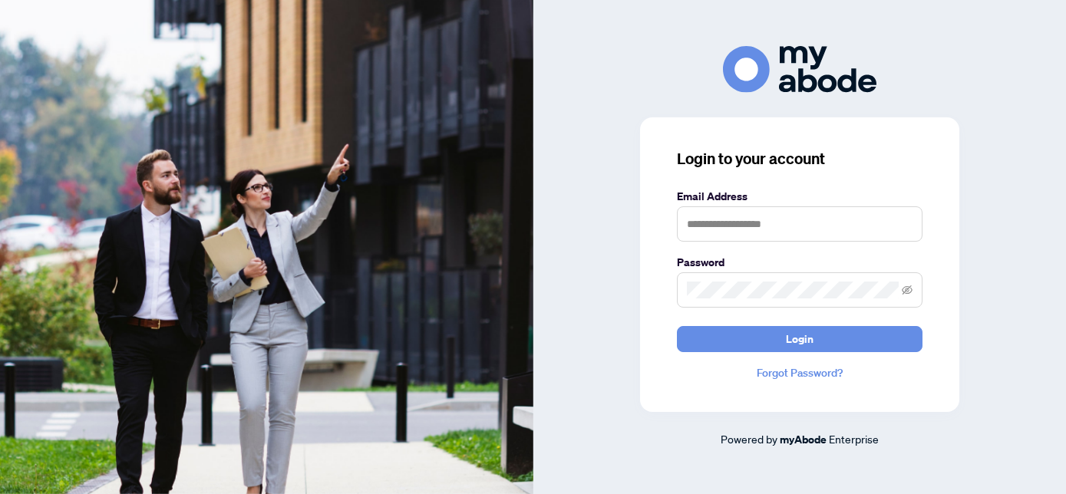 The height and width of the screenshot is (494, 1066). I want to click on label: Password, so click(800, 263).